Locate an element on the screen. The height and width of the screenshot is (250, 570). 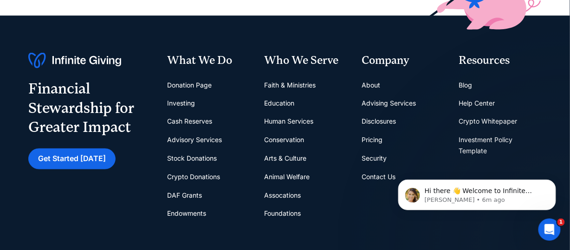
a: Advisory Services is located at coordinates (194, 141).